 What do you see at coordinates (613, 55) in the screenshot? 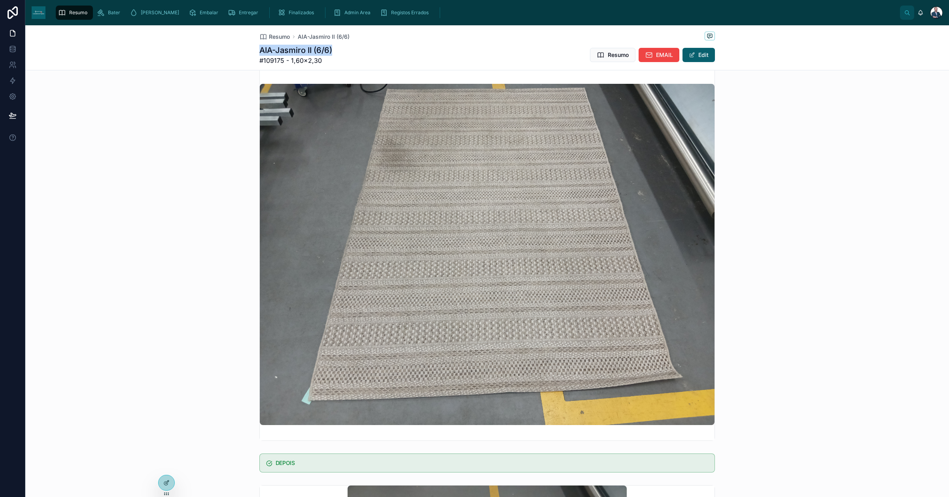
I see `button: Resumo` at bounding box center [613, 55].